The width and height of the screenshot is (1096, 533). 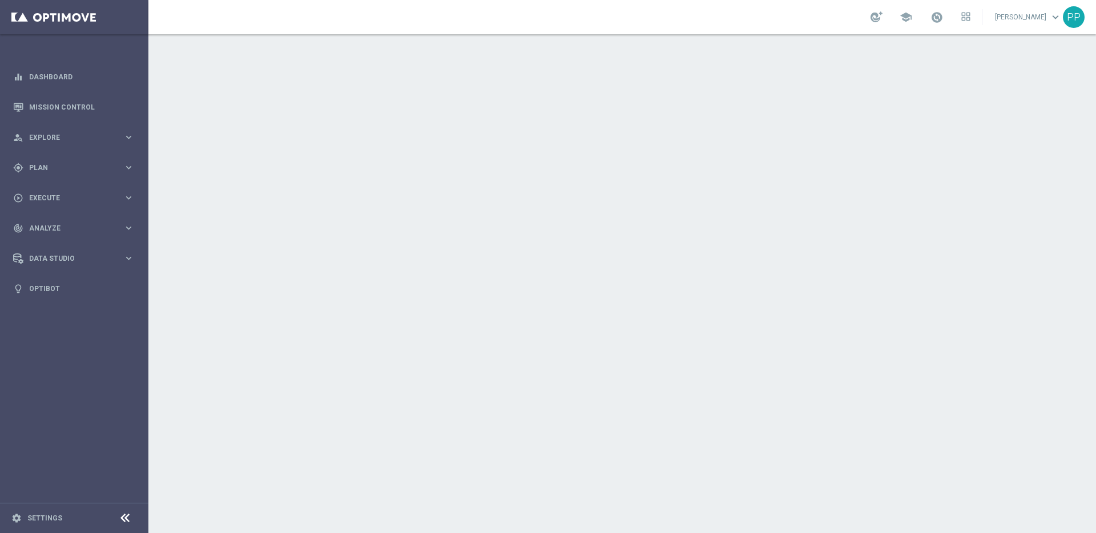 I want to click on i: track_changes, so click(x=18, y=228).